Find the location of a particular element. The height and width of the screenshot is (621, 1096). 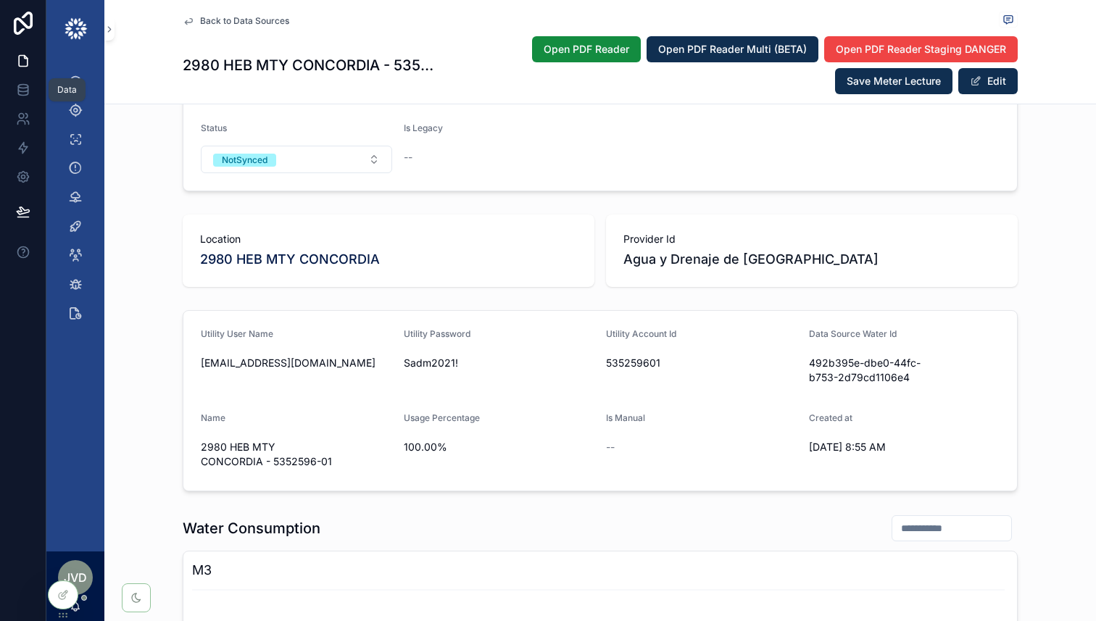

span: 2980 HEB MTY CONCORDIA is located at coordinates (290, 259).